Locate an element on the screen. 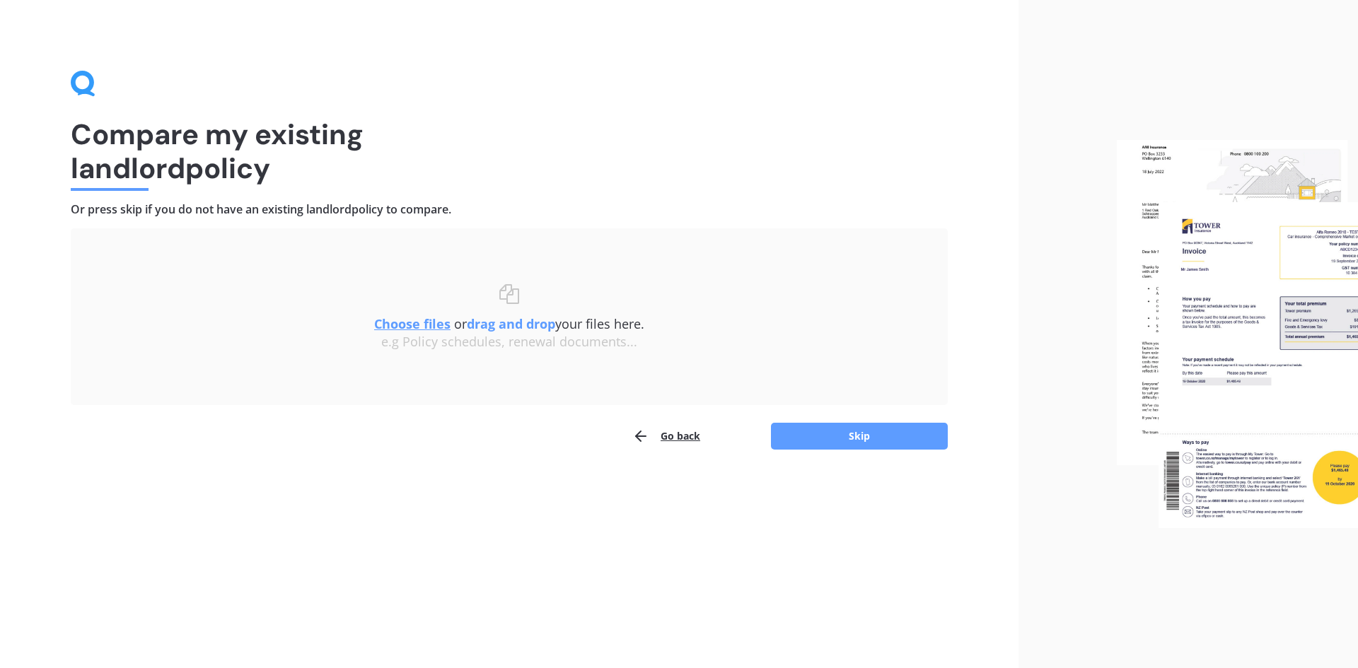  u: Choose files is located at coordinates (412, 324).